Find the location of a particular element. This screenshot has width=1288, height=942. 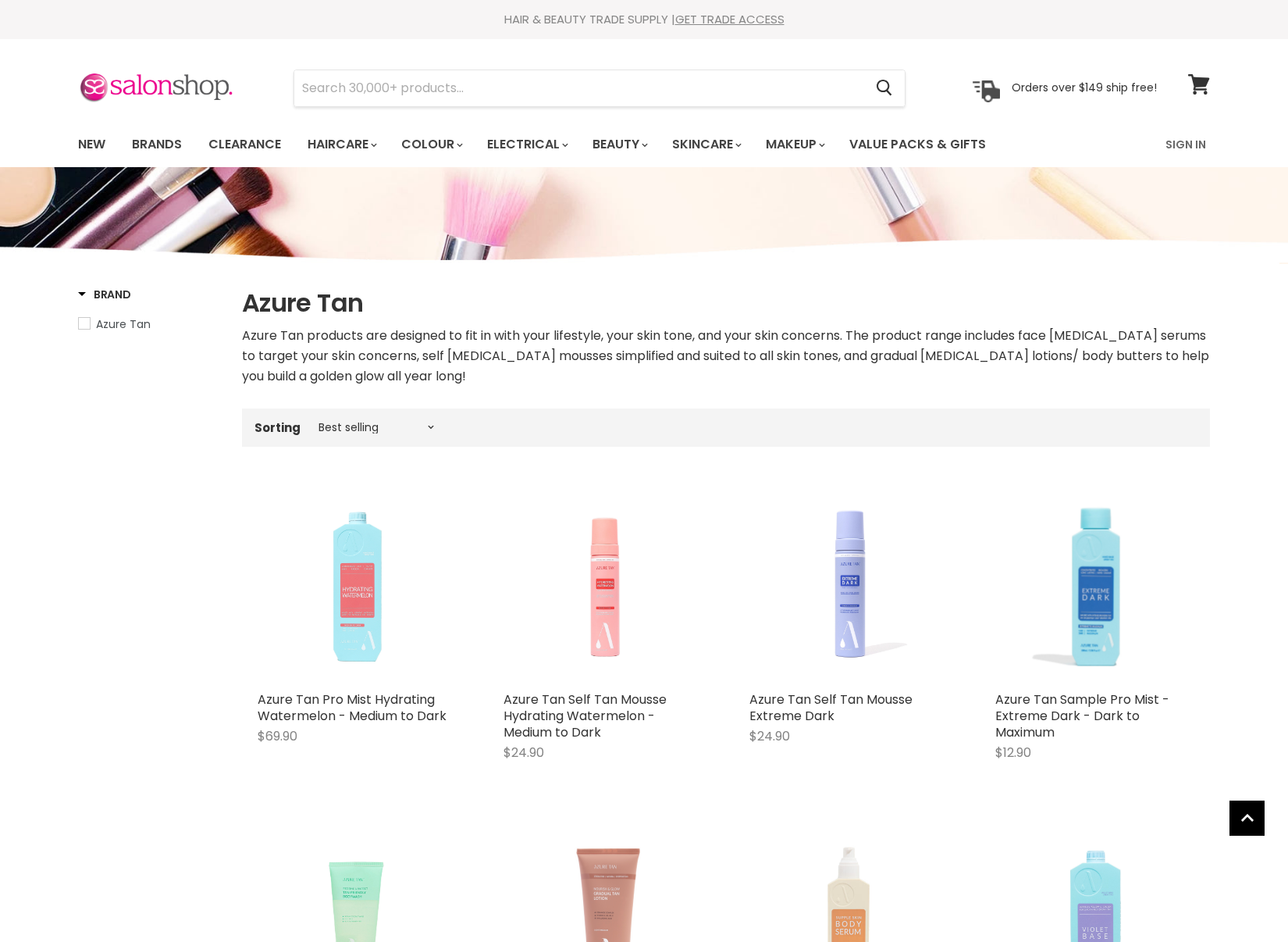

a: New is located at coordinates (91, 144).